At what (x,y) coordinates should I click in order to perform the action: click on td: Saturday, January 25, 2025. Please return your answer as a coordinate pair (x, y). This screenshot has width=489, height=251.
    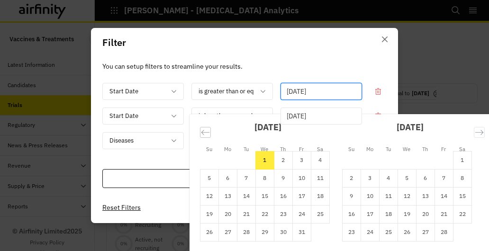
    Looking at the image, I should click on (320, 214).